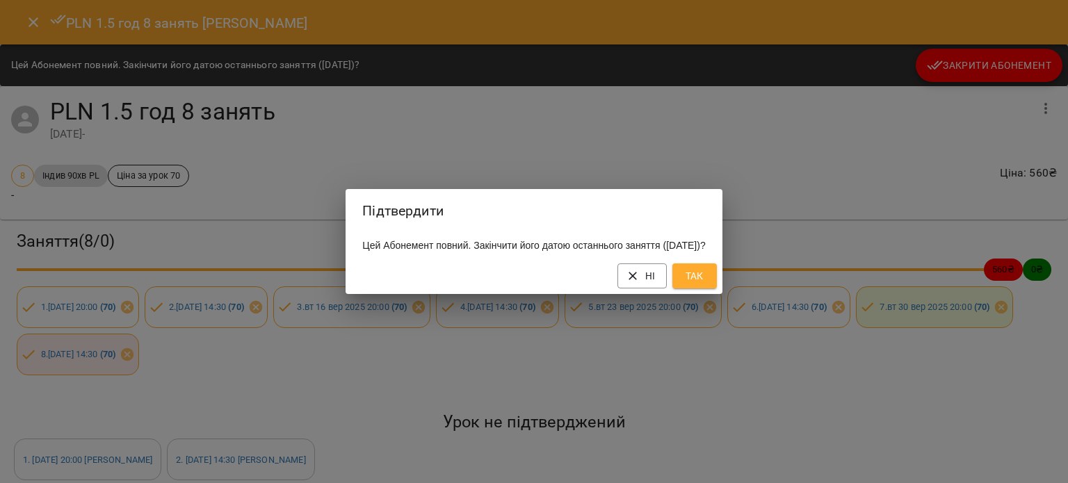  I want to click on button: Так, so click(695, 276).